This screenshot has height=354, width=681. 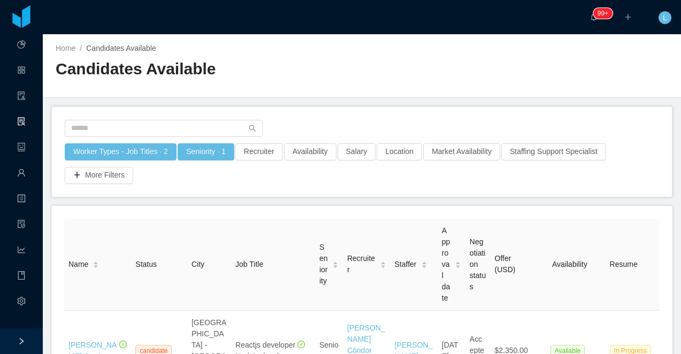 What do you see at coordinates (21, 251) in the screenshot?
I see `i: icon: line-chart` at bounding box center [21, 251].